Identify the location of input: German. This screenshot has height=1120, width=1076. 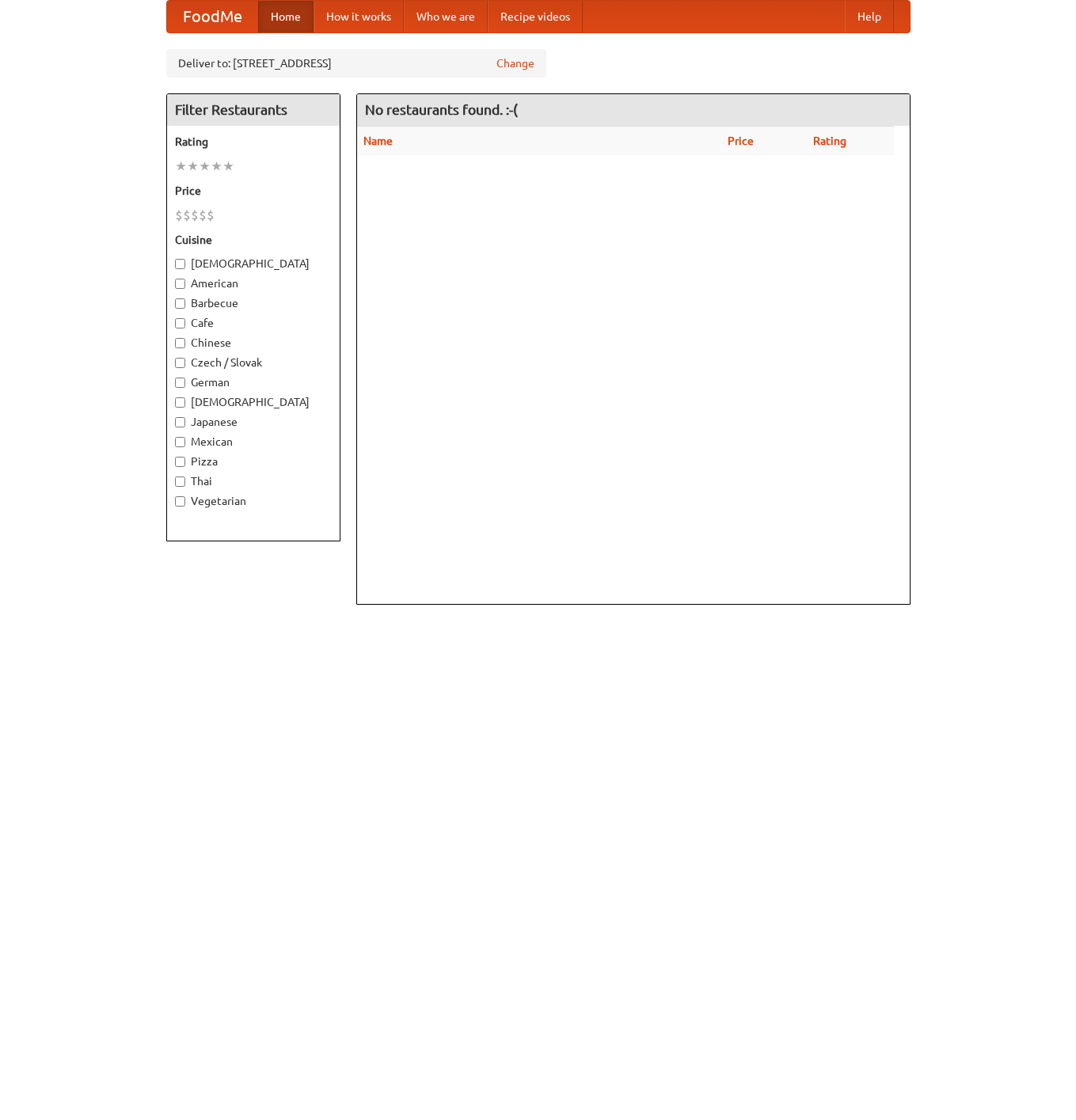
(179, 383).